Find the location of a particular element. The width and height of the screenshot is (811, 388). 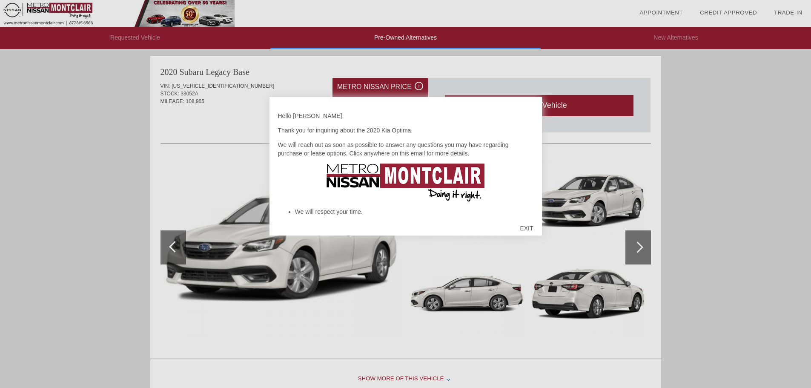

p: We will reach out as soon as possible to answer any questions you may have regarding purchase or ... is located at coordinates (406, 149).